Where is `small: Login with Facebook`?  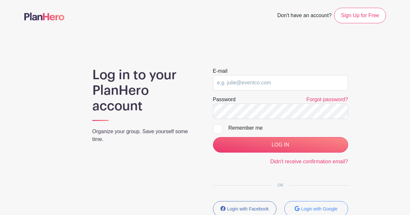 small: Login with Facebook is located at coordinates (248, 209).